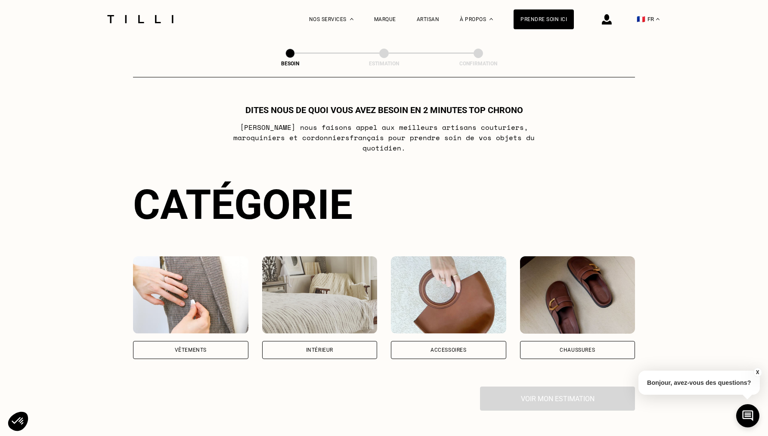  Describe the element at coordinates (290, 64) in the screenshot. I see `div: Besoin` at that location.